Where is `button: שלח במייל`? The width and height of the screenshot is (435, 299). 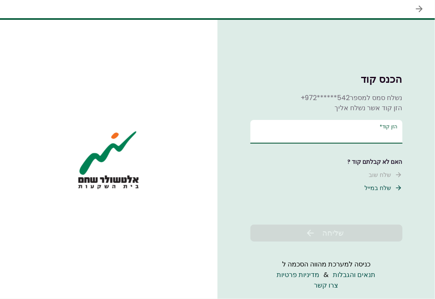
button: שלח במייל is located at coordinates (384, 188).